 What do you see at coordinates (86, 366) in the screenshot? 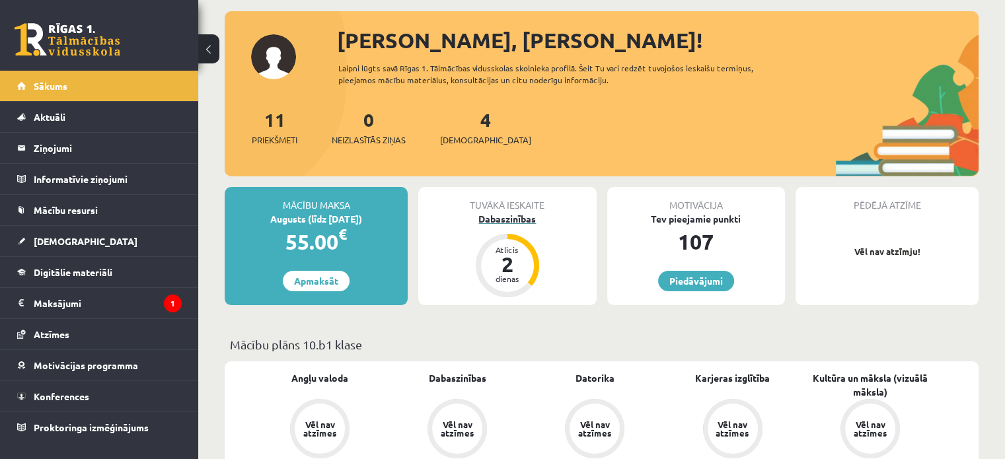
I see `span: Motivācijas programma` at bounding box center [86, 366].